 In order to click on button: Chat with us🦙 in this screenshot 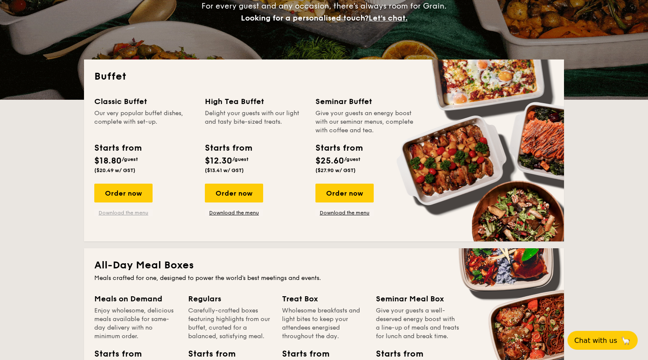, I will do `click(602, 341)`.